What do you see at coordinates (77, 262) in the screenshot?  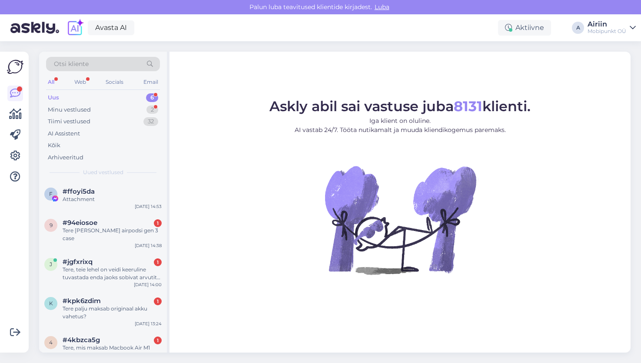 I see `span: #jgfxrixq` at bounding box center [77, 262].